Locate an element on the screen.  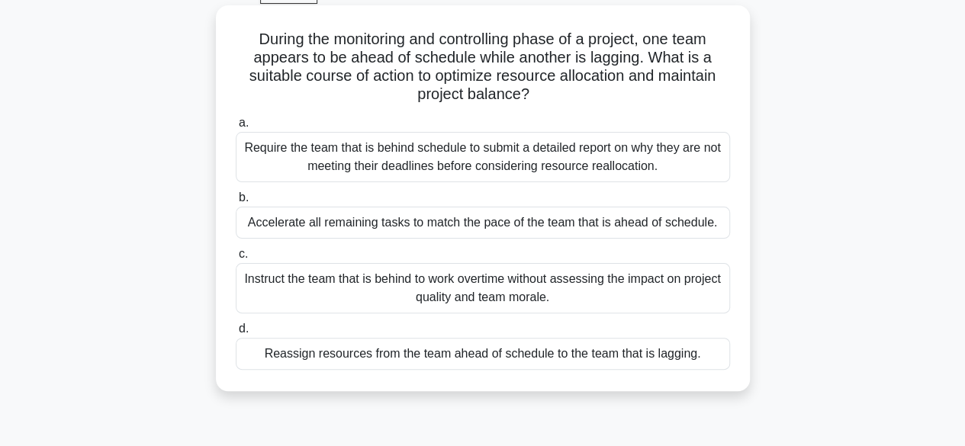
h5: During the monitoring and controlling phase of a project, one team appears to be ahead of schedul... is located at coordinates (483, 67).